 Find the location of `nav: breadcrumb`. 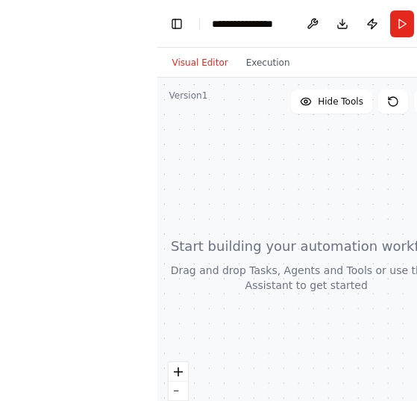

nav: breadcrumb is located at coordinates (250, 24).